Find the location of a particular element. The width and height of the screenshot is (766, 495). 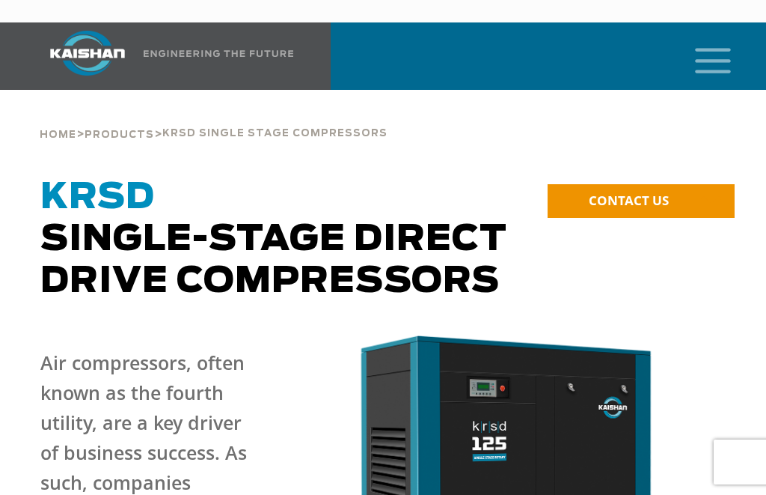

span: KRSD is located at coordinates (97, 198).